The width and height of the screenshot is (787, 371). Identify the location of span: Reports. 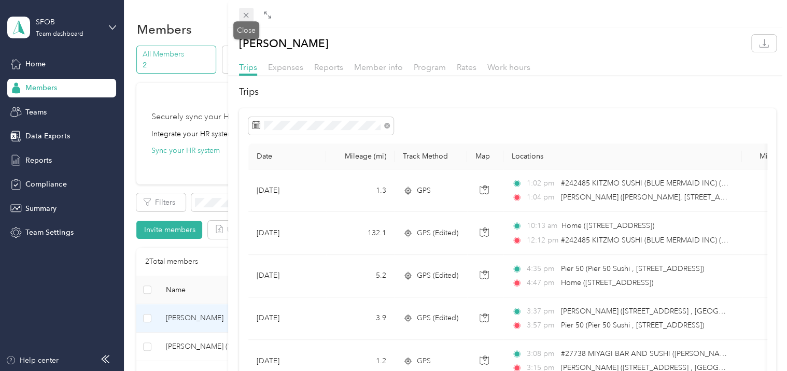
(329, 67).